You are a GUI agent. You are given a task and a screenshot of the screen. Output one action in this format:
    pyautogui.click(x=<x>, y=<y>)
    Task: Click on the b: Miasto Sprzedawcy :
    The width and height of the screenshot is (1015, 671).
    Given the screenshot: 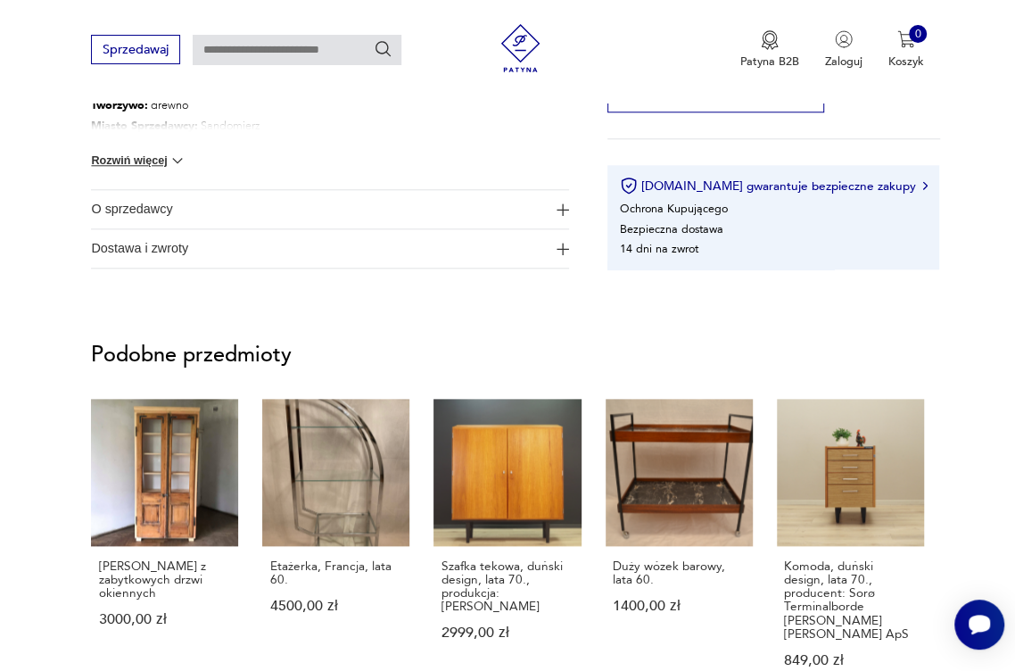 What is the action you would take?
    pyautogui.click(x=144, y=126)
    